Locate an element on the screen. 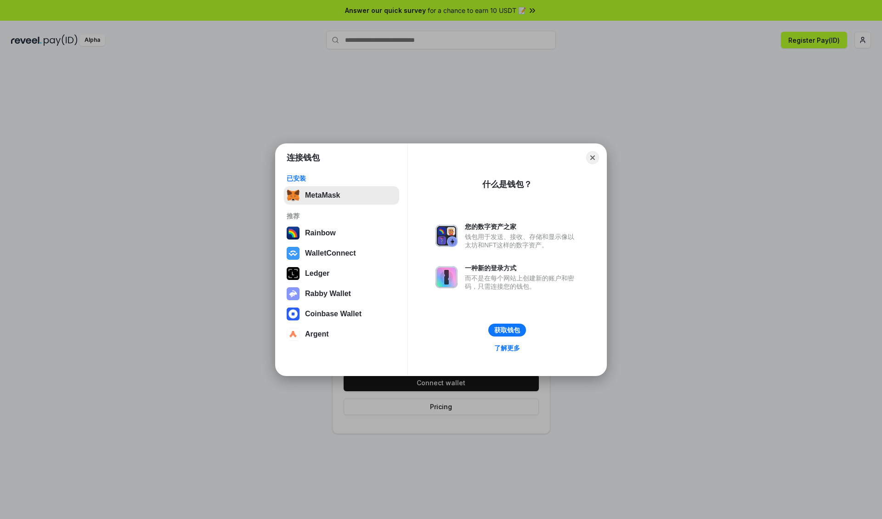 This screenshot has width=882, height=519. div: Coinbase Wallet is located at coordinates (333, 314).